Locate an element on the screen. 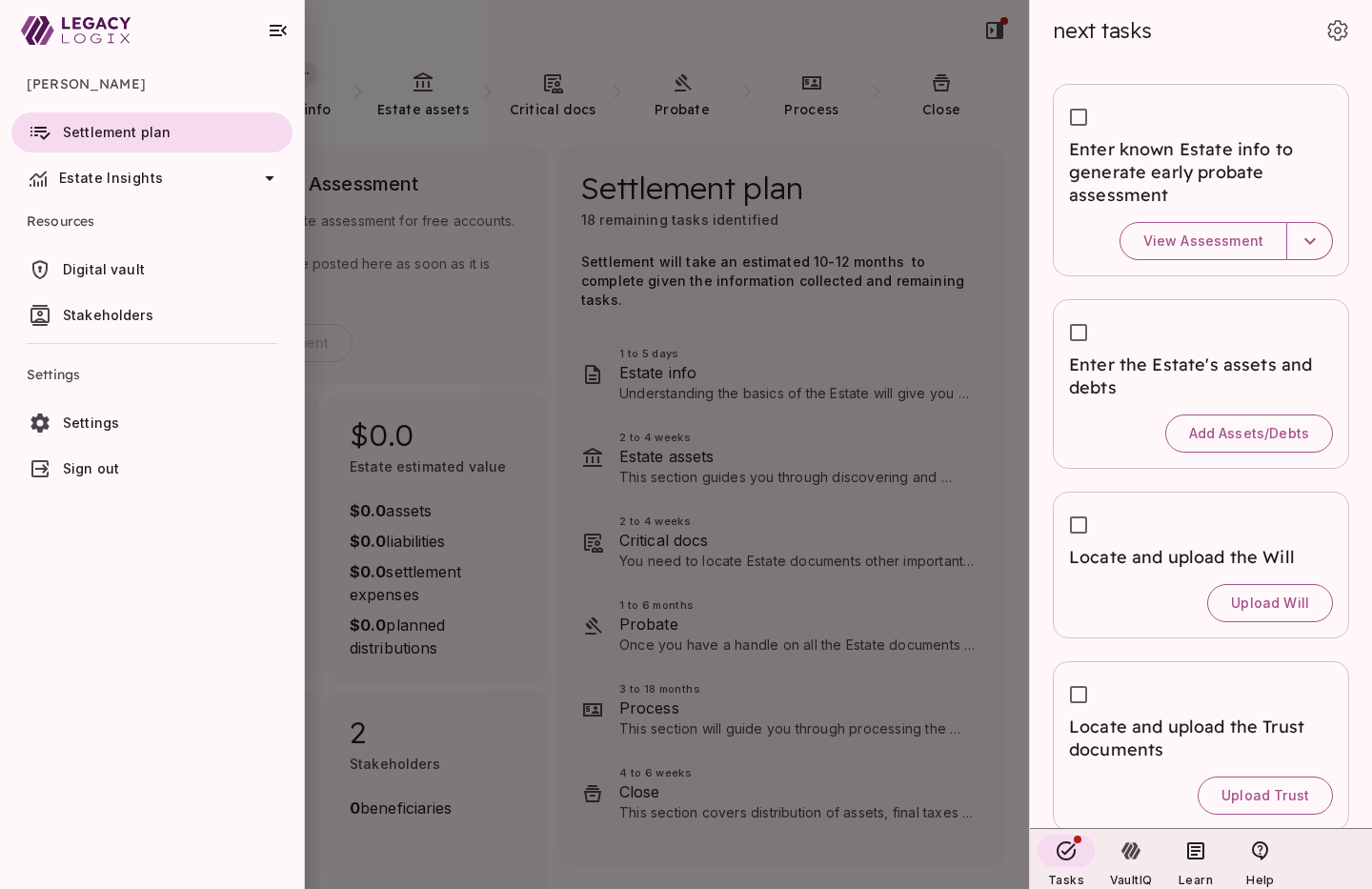  span: Add Assets/Debts is located at coordinates (1249, 433).